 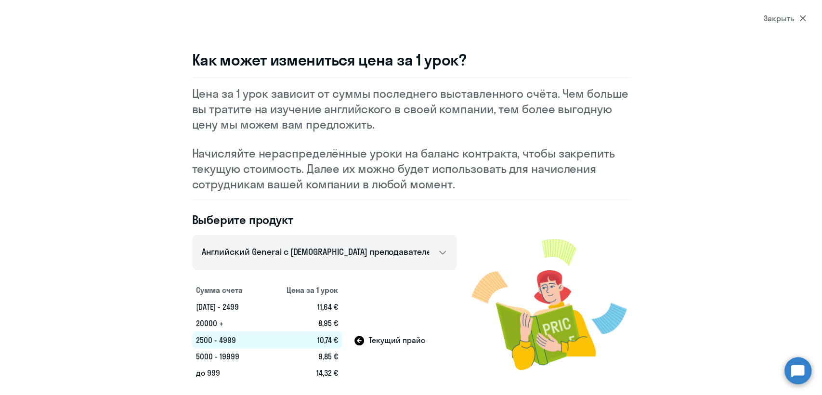 What do you see at coordinates (411, 109) in the screenshot?
I see `p: Цена за 1 урок зависит от суммы последнего выставленного счёта. Чем больше вы тратите на изучение...` at bounding box center [411, 109].